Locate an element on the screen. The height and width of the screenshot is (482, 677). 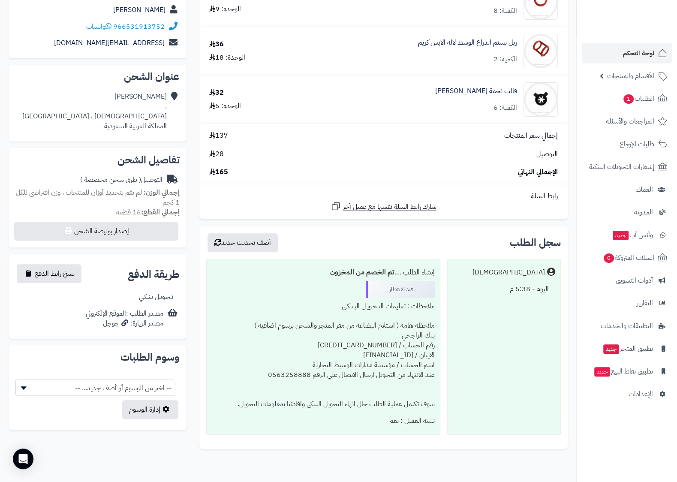
span: نسخ رابط الدفع is located at coordinates (54, 273).